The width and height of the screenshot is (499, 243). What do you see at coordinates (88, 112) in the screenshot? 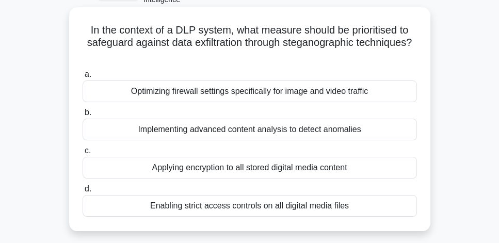
I see `span: b.` at bounding box center [88, 112].